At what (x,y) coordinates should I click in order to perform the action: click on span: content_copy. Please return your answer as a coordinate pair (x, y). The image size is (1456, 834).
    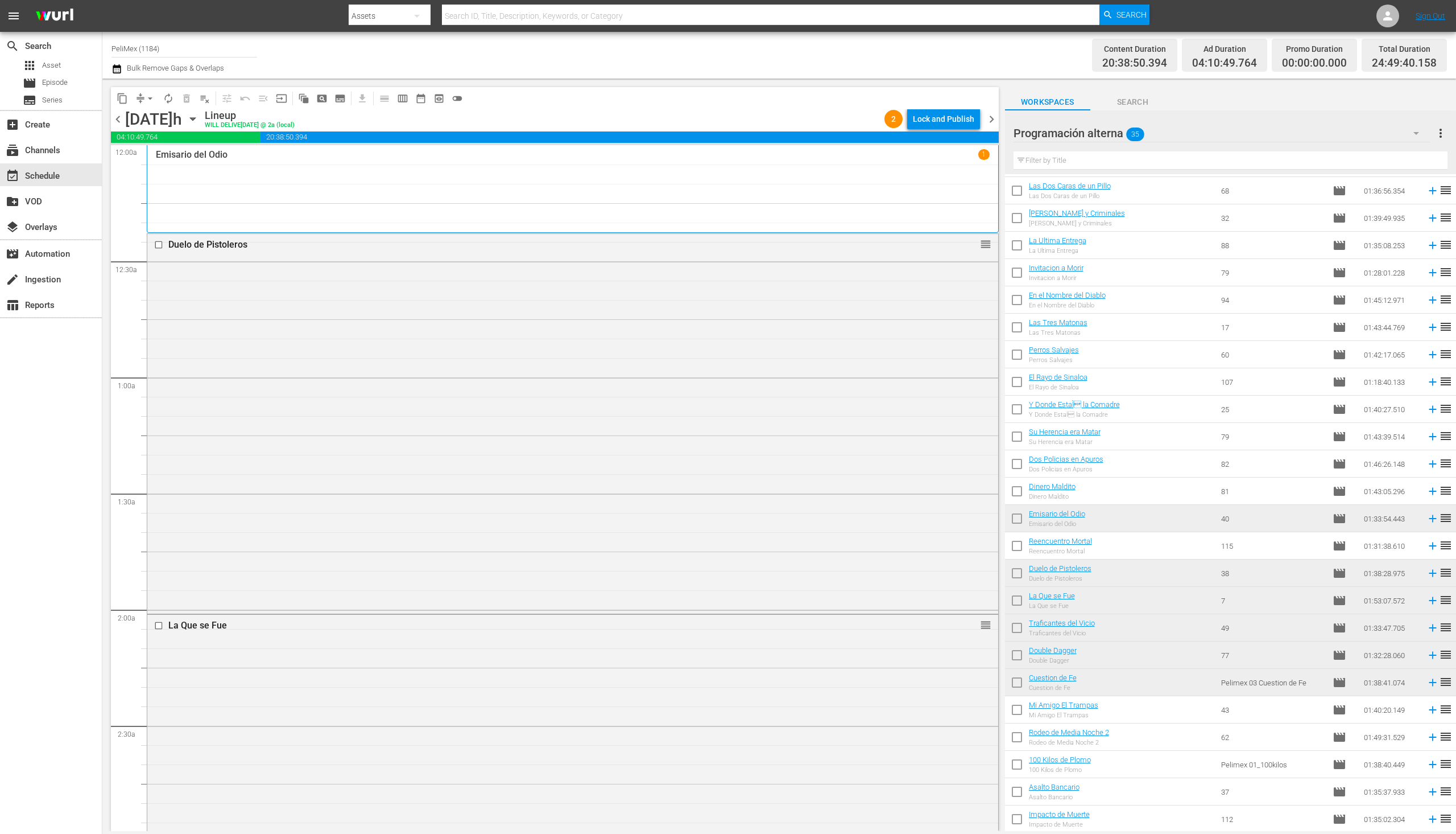
    Looking at the image, I should click on (123, 98).